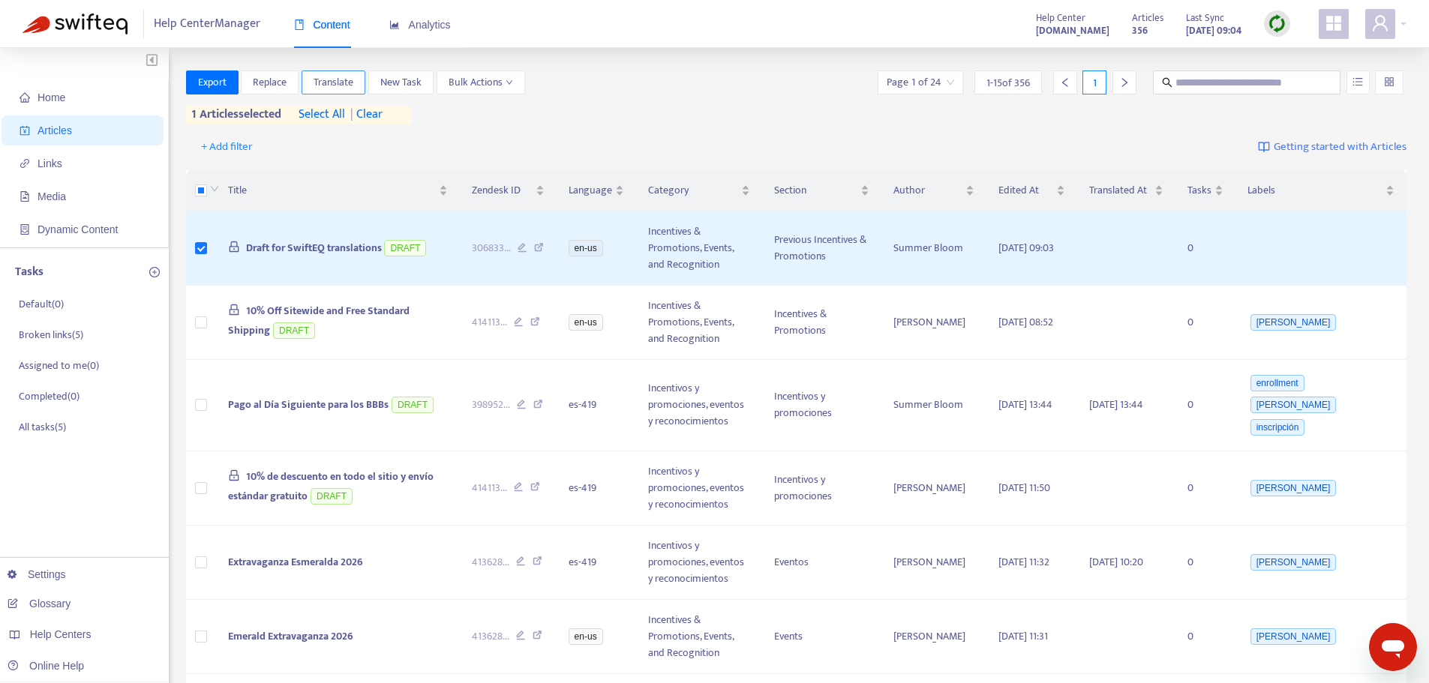 The height and width of the screenshot is (683, 1429). I want to click on th: Author, so click(934, 191).